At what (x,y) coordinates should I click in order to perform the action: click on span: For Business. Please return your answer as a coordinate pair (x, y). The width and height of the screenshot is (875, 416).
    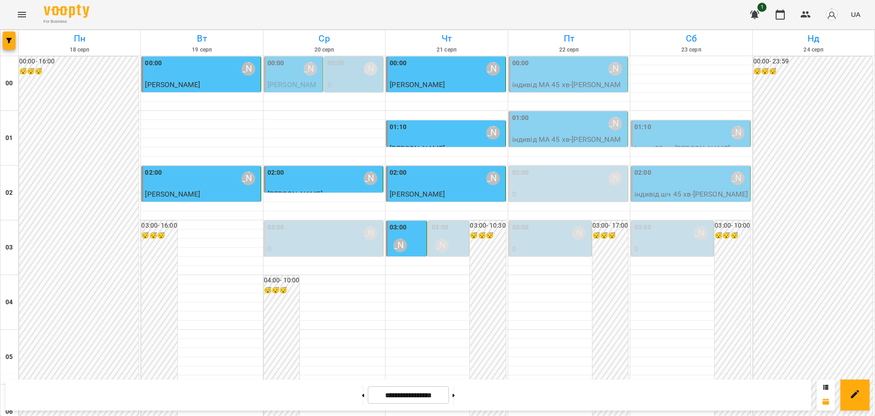
    Looking at the image, I should click on (67, 21).